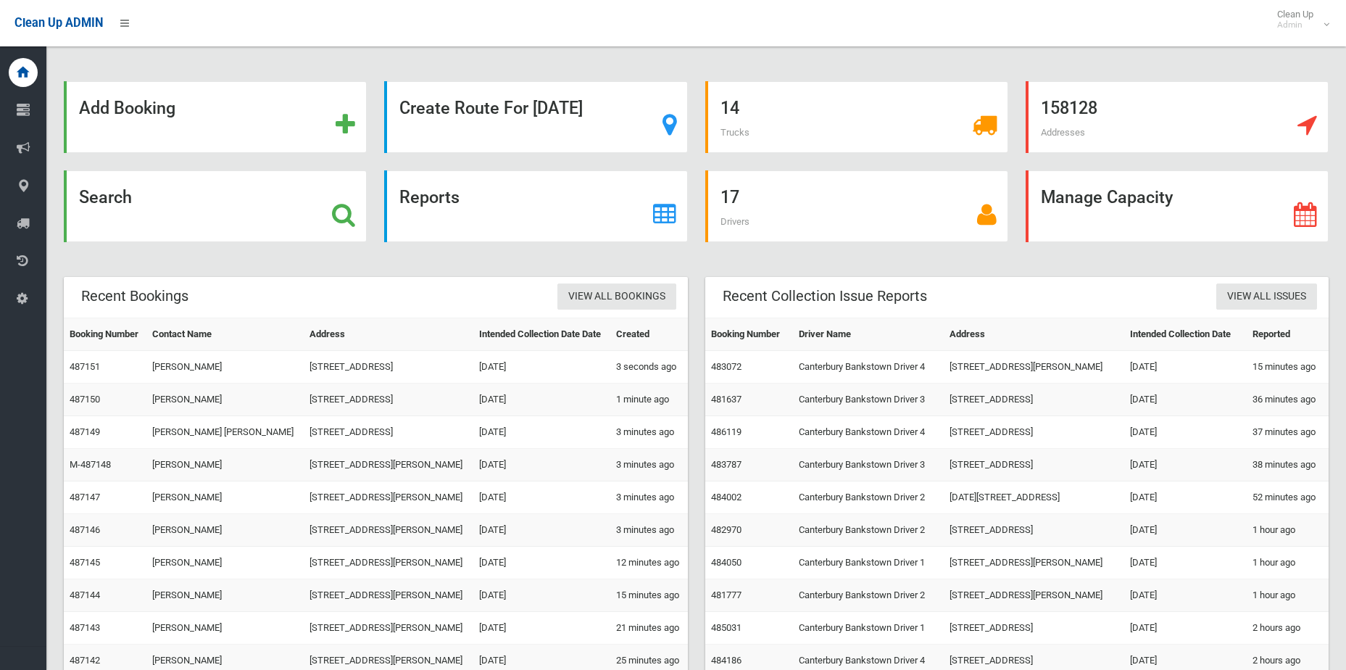 Image resolution: width=1346 pixels, height=670 pixels. Describe the element at coordinates (726, 594) in the screenshot. I see `a: 481777` at that location.